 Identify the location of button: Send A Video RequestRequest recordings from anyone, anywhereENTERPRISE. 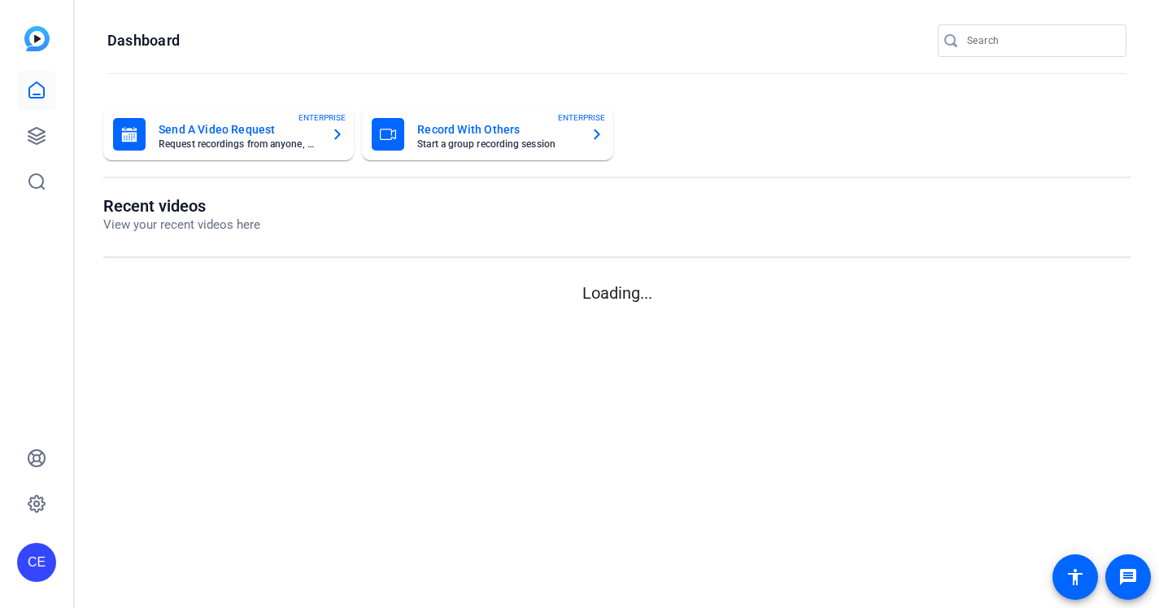
(229, 134).